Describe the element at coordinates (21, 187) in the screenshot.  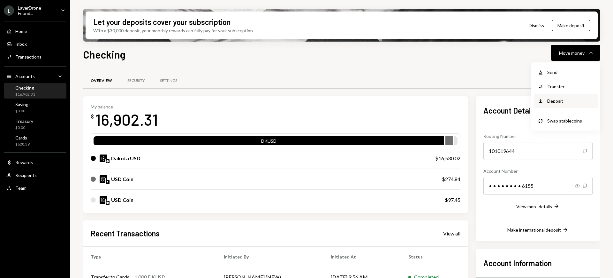
I see `div: Team` at that location.